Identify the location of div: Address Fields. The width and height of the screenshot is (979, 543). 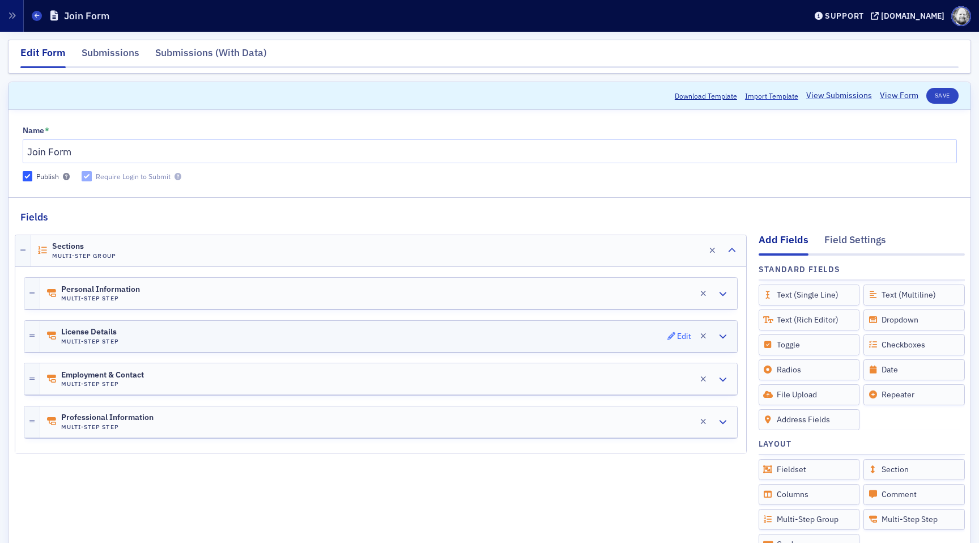
(809, 419).